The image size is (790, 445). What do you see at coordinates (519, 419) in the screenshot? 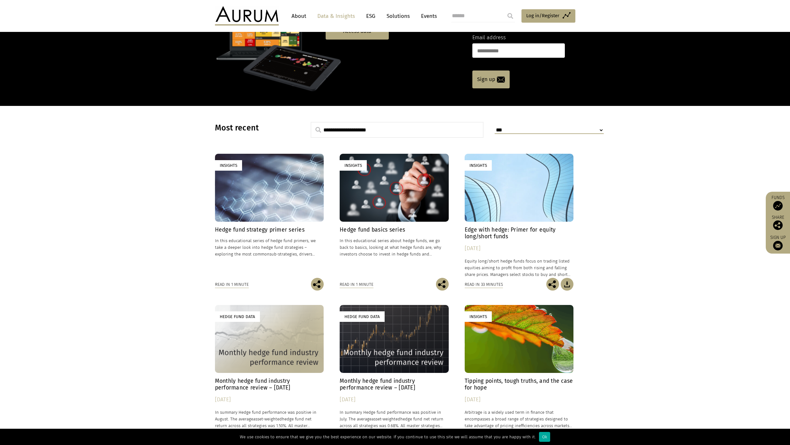
I see `p: Arbitrage is a widely used term in finance that encompasses a broad range of strategies designed ...` at bounding box center [519, 419].